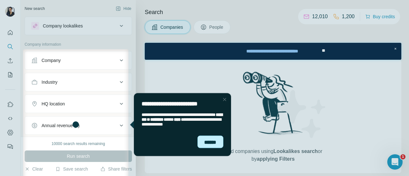 This screenshot has height=176, width=409. What do you see at coordinates (51, 60) in the screenshot?
I see `div: Company` at bounding box center [51, 60].